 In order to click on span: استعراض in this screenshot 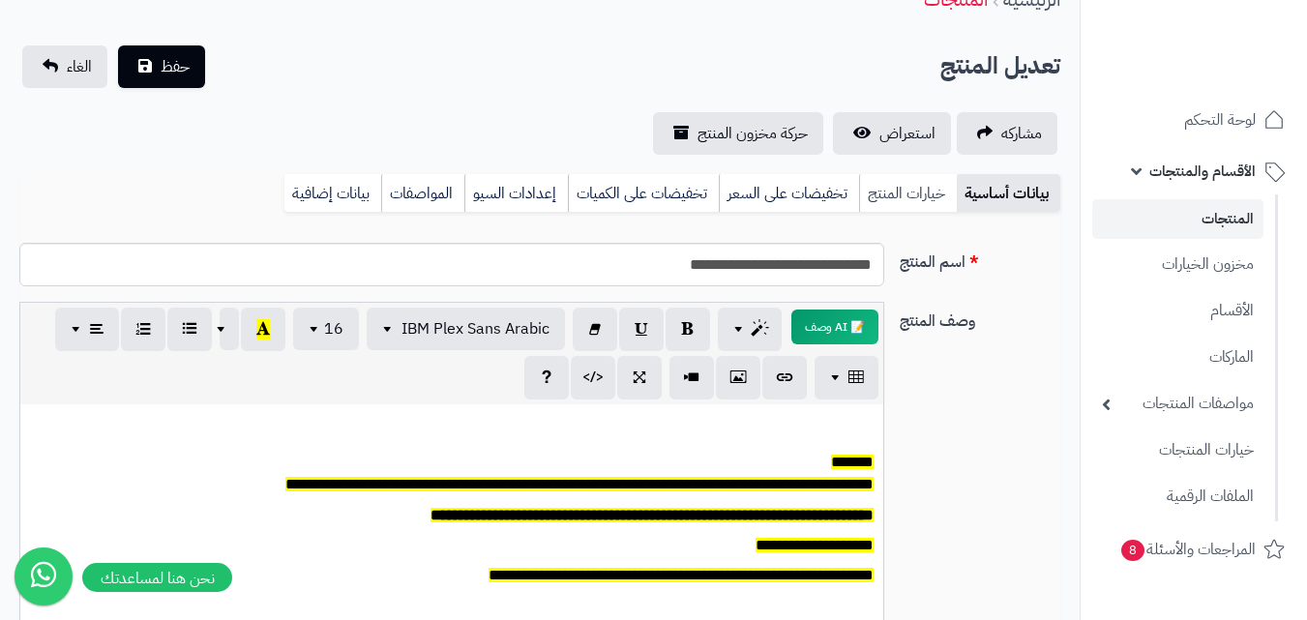, I will do `click(908, 134)`.